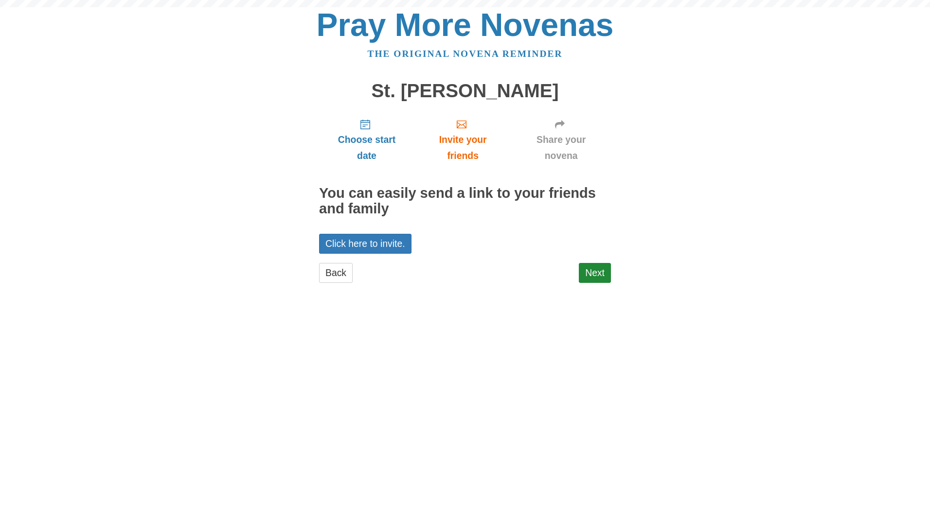 The height and width of the screenshot is (522, 930). I want to click on a: Share your novena, so click(561, 140).